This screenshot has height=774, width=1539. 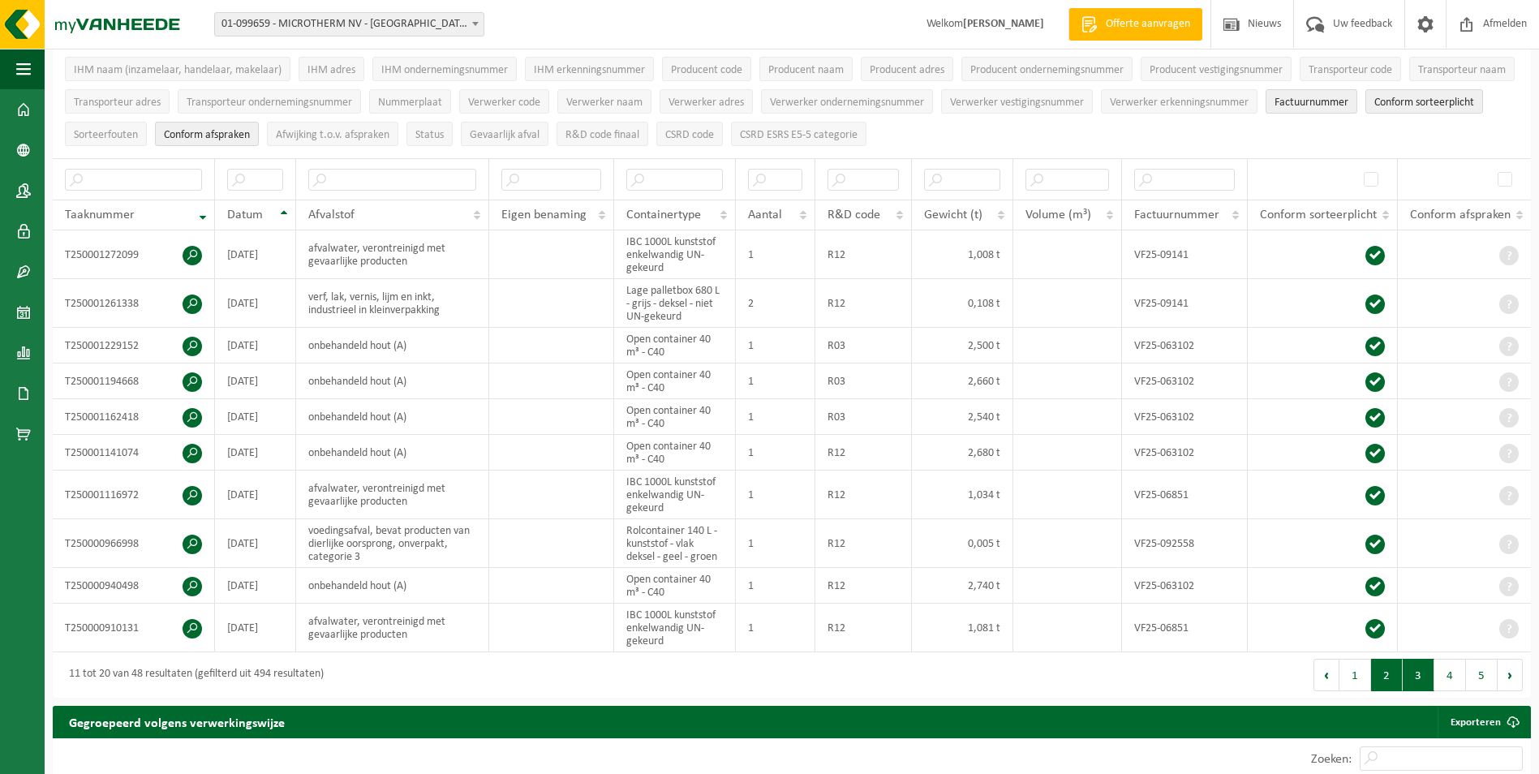 I want to click on td: 0,108 t, so click(x=963, y=304).